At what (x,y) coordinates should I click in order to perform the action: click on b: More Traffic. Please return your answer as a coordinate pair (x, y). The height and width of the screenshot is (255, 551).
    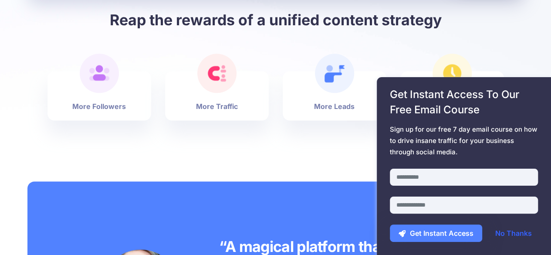
    Looking at the image, I should click on (217, 106).